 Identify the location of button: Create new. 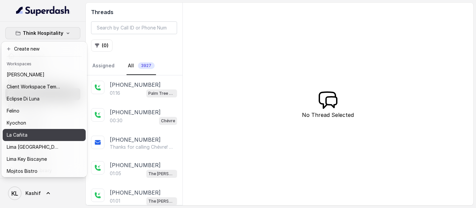
(44, 49).